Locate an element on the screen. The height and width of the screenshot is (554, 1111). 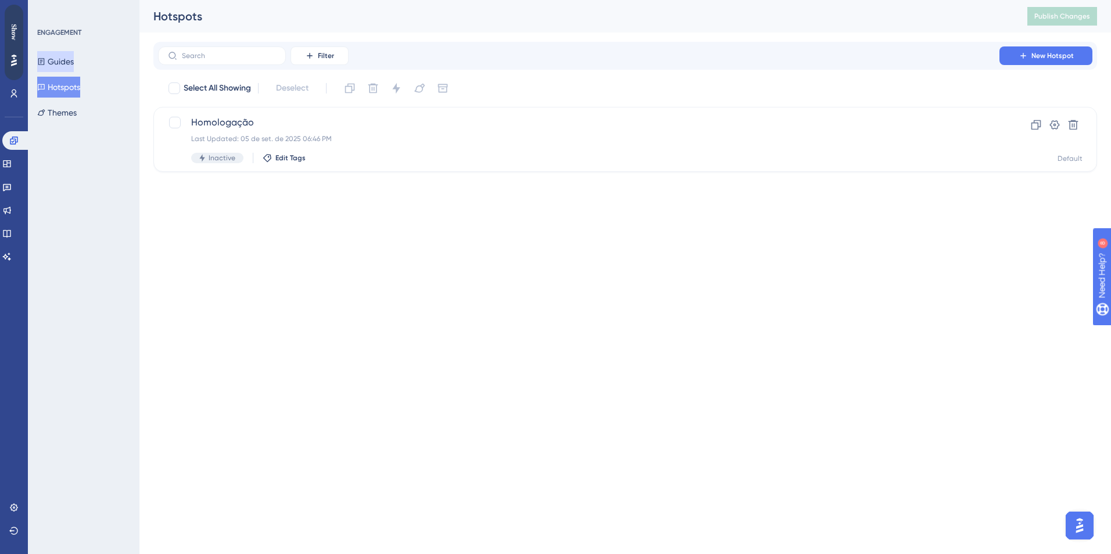
div: Hotspots is located at coordinates (576, 16).